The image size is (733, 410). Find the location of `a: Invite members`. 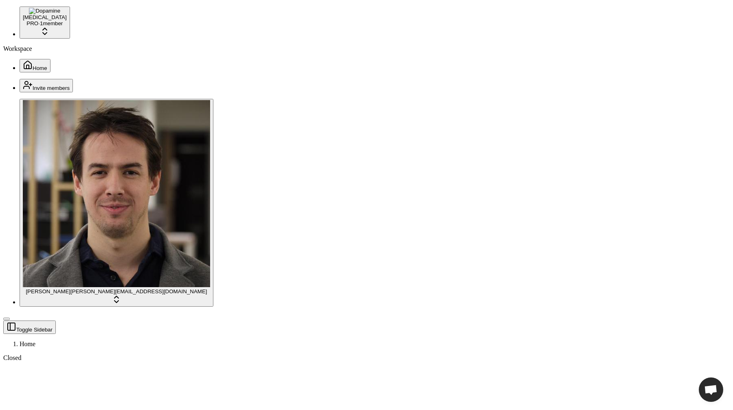

a: Invite members is located at coordinates (46, 88).